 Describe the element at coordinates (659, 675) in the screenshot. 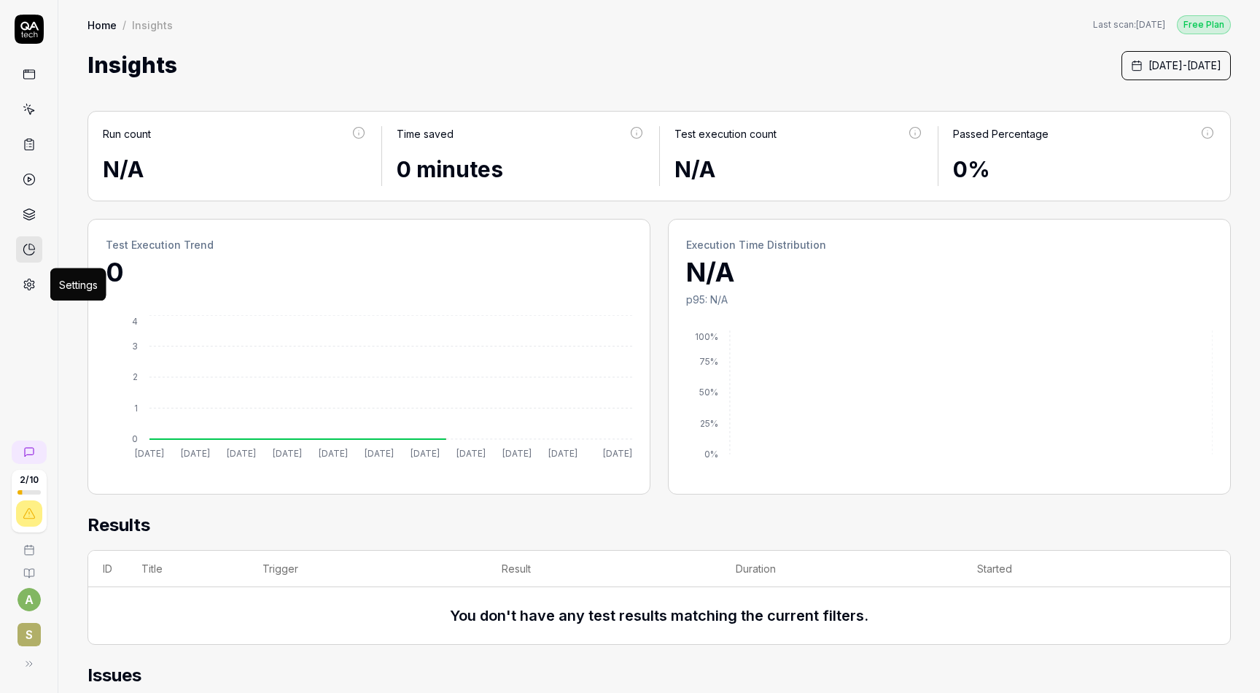

I see `h2: Issues` at that location.